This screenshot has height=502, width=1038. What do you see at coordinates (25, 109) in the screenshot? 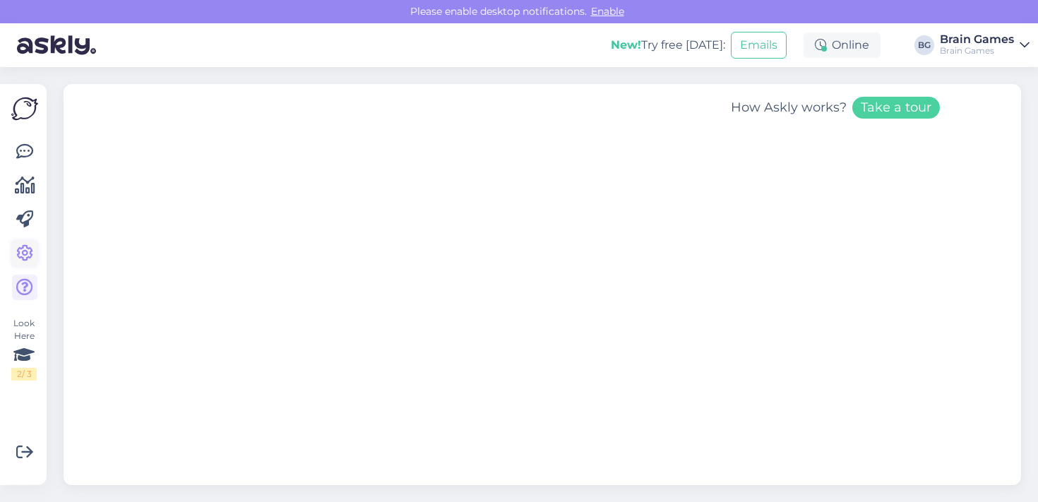
I see `img: Askly Logo` at bounding box center [25, 109].